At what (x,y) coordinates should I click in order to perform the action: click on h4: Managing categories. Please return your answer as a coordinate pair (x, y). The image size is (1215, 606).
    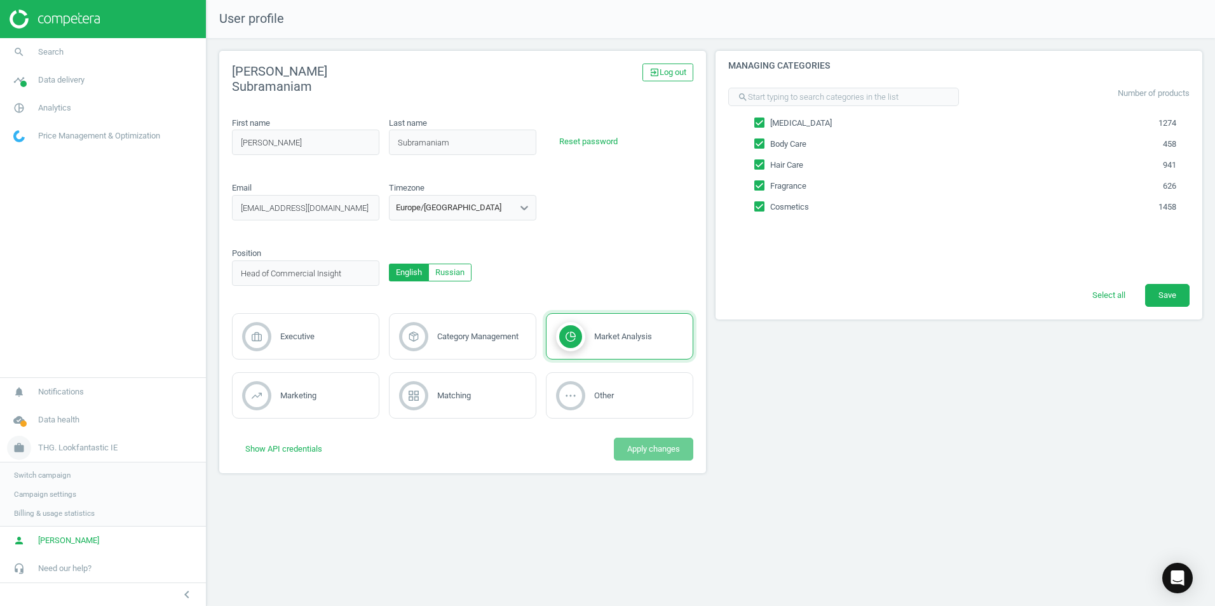
    Looking at the image, I should click on (959, 65).